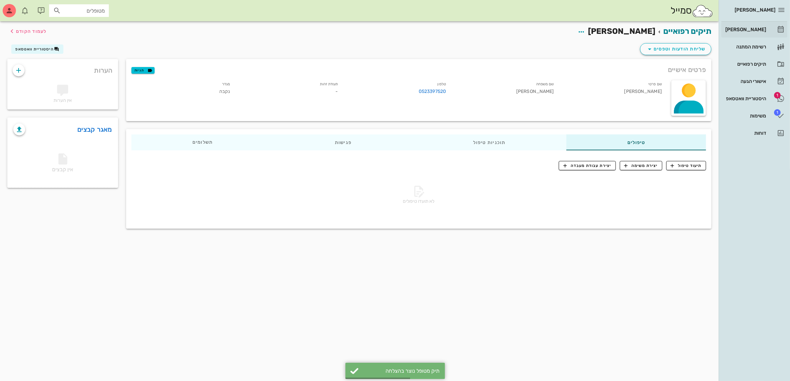  Describe the element at coordinates (432, 92) in the screenshot. I see `a: 0523397520` at that location.